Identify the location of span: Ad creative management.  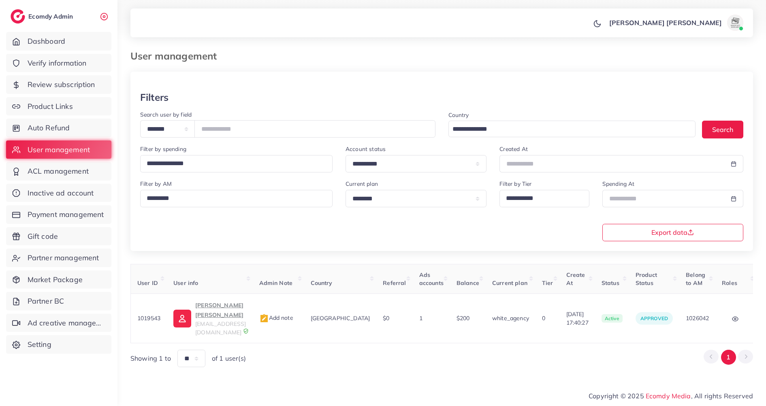
(66, 323).